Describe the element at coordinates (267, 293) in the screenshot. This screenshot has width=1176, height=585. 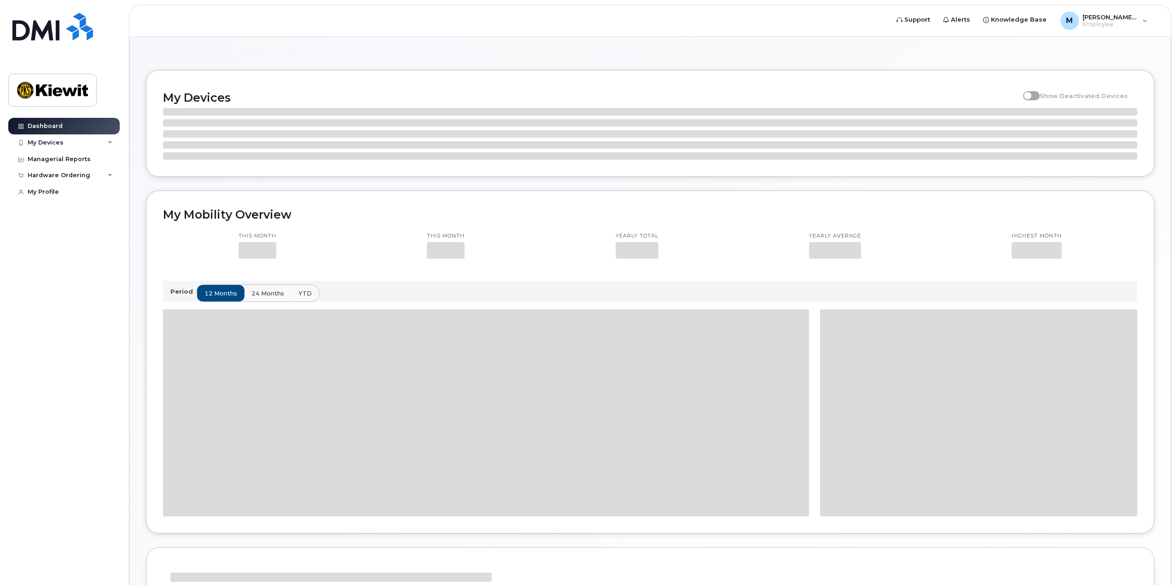
I see `span: 24 months` at that location.